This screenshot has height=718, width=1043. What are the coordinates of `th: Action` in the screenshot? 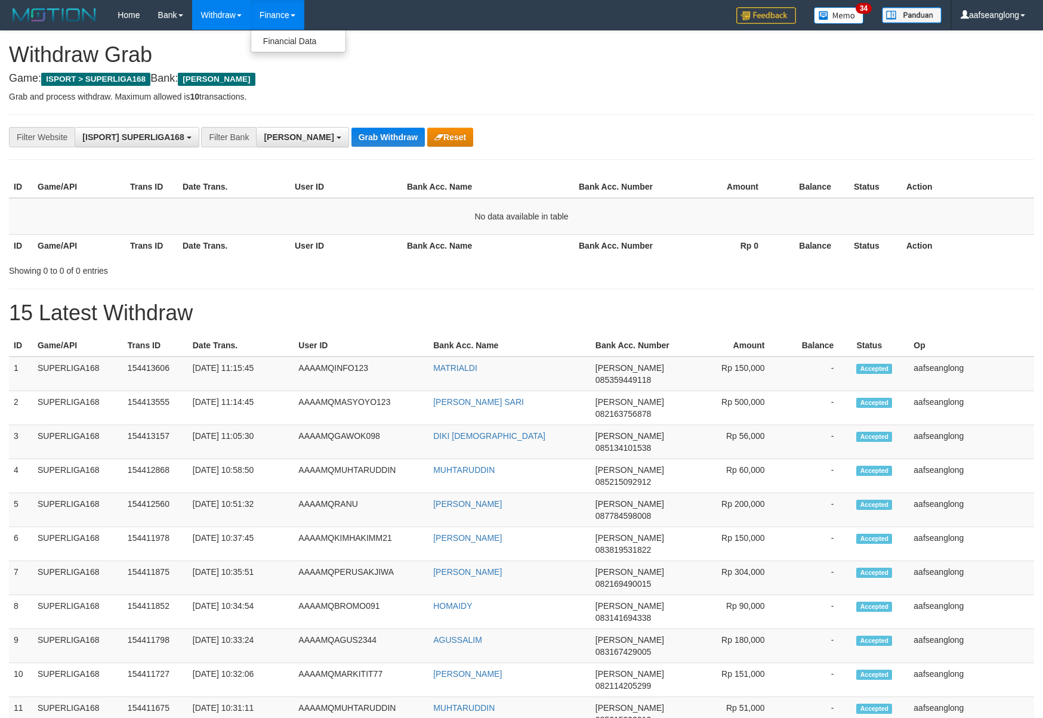 It's located at (968, 187).